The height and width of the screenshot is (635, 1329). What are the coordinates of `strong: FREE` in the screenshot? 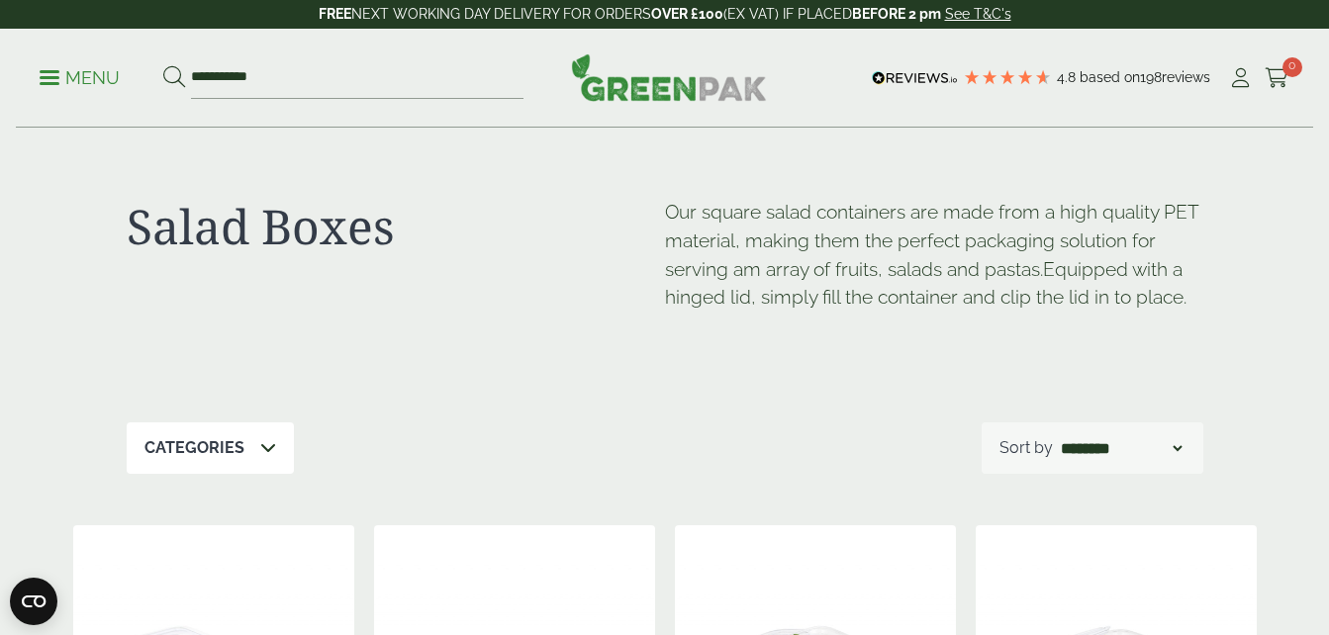 It's located at (334, 14).